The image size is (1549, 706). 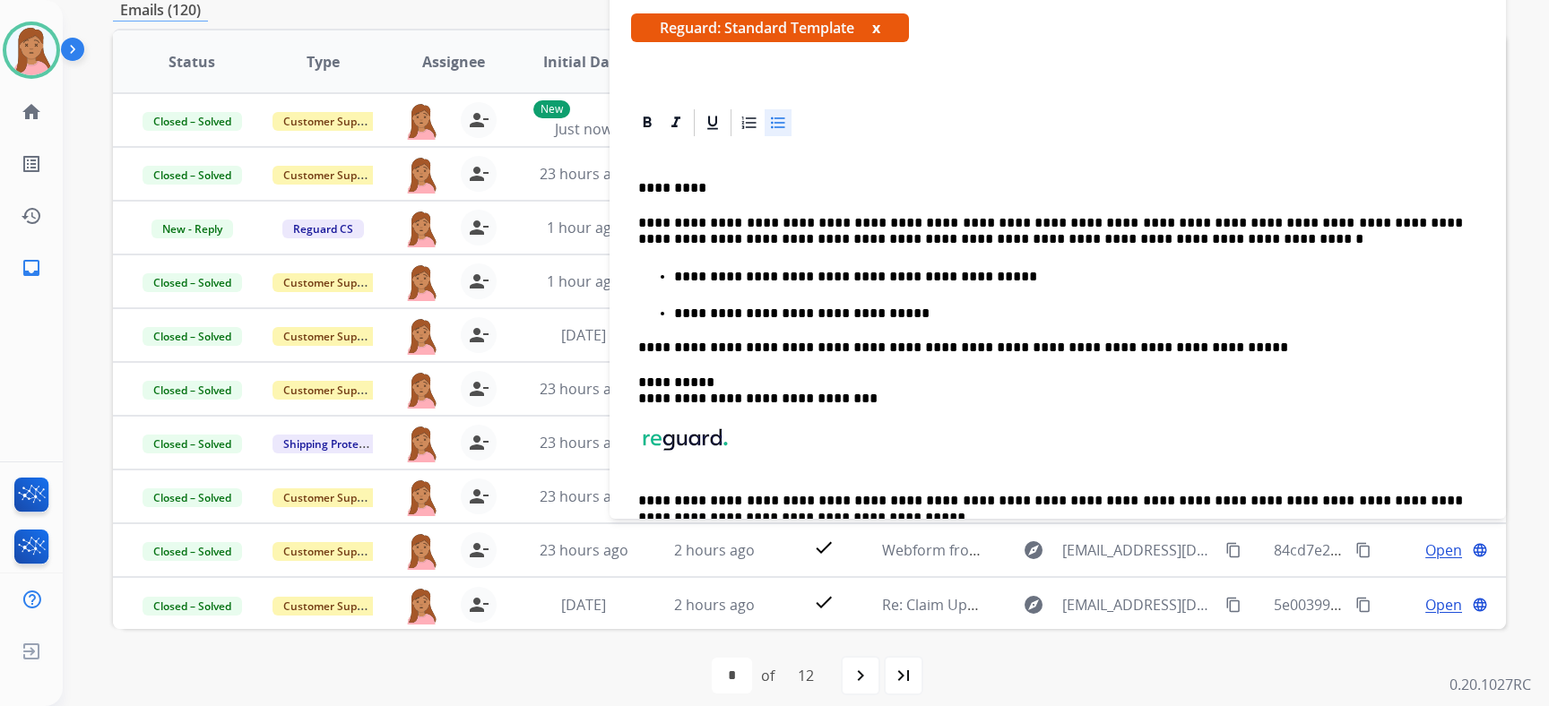 I want to click on mat-icon: home, so click(x=31, y=112).